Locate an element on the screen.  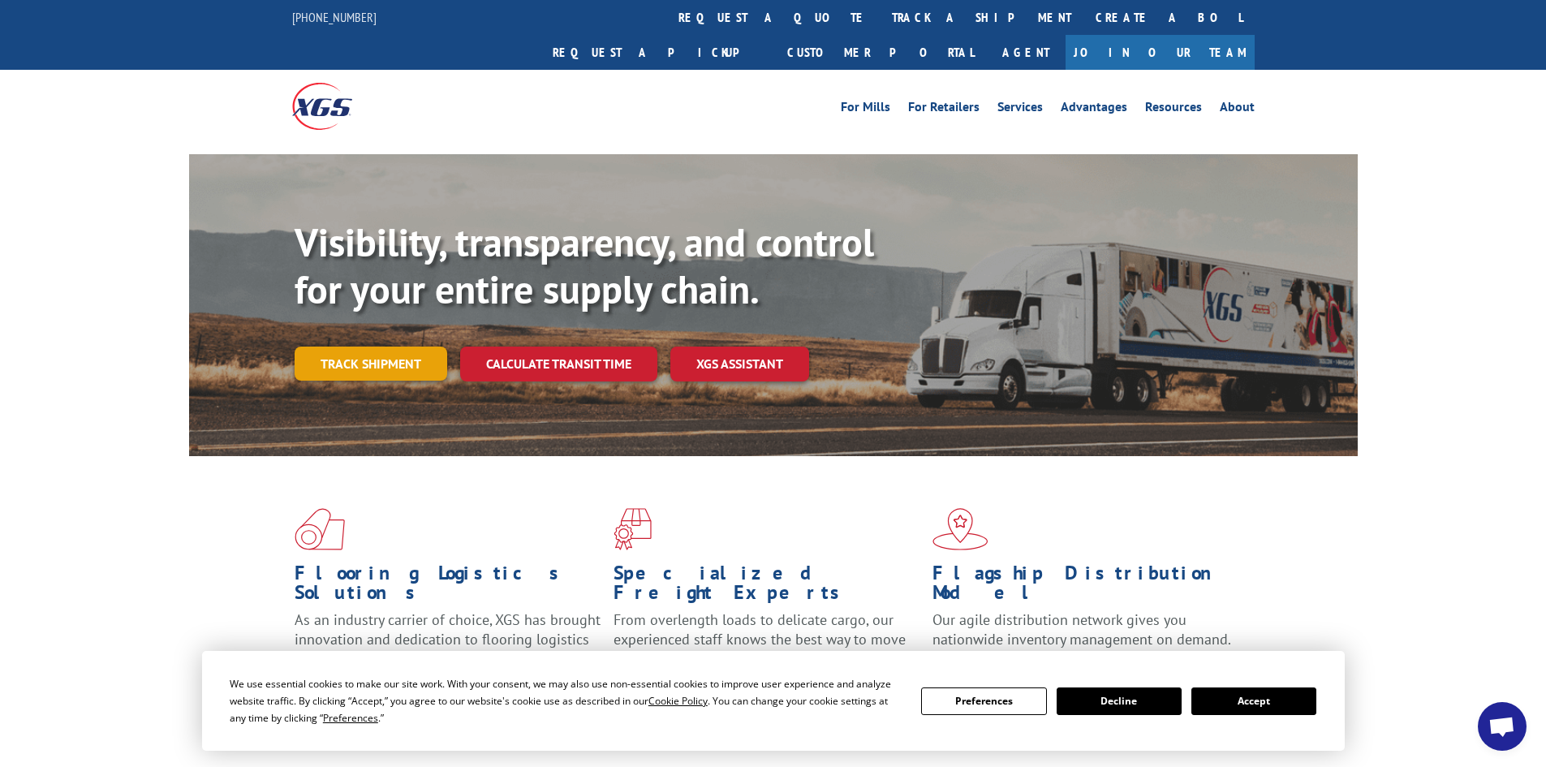
h1: Specialized Freight Experts is located at coordinates (767, 587).